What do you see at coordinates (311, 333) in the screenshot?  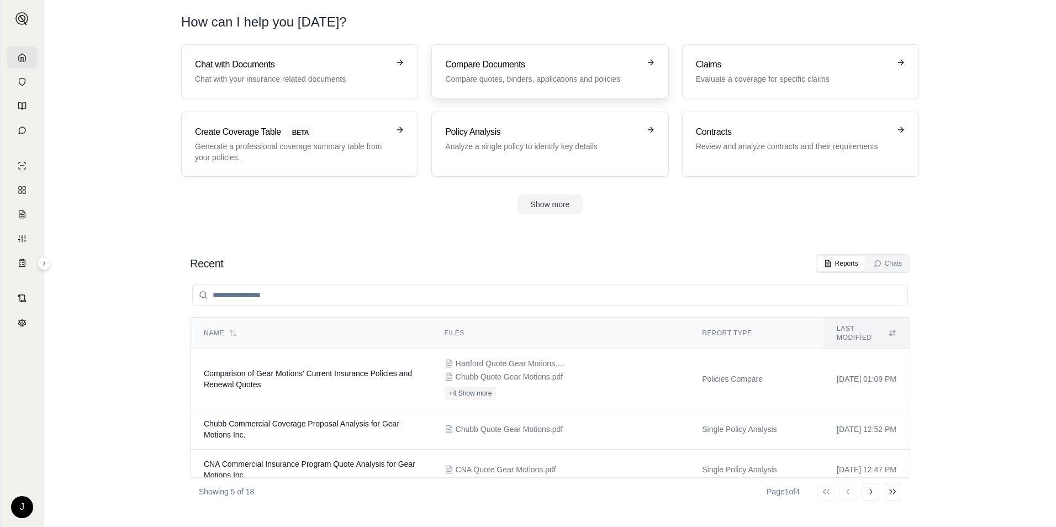 I see `div: Name` at bounding box center [311, 333].